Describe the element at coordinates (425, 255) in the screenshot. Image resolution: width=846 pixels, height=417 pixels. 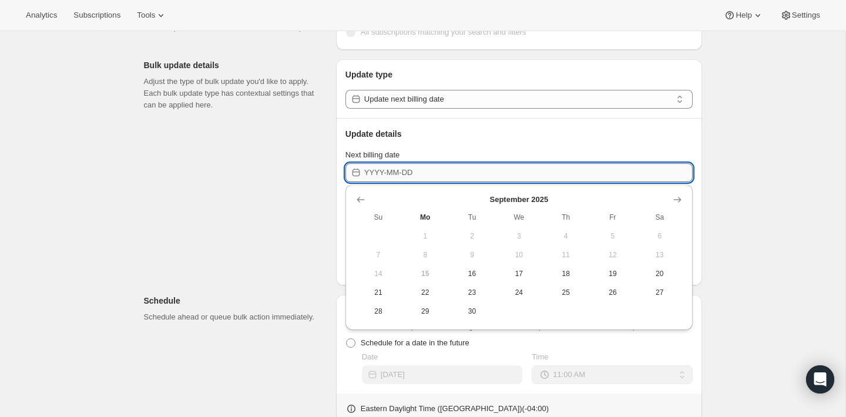
I see `span: 8` at that location.